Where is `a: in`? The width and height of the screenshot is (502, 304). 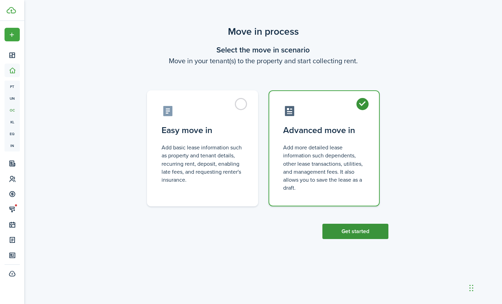
a: in is located at coordinates (12, 145).